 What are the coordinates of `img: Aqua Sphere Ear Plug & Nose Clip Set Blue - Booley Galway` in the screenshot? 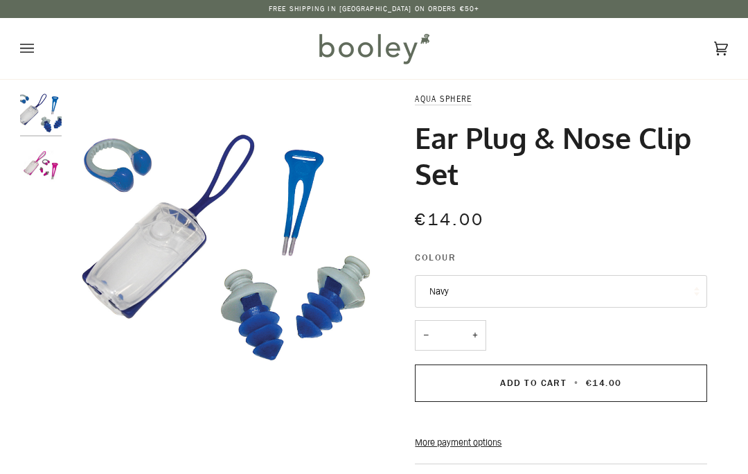 It's located at (41, 113).